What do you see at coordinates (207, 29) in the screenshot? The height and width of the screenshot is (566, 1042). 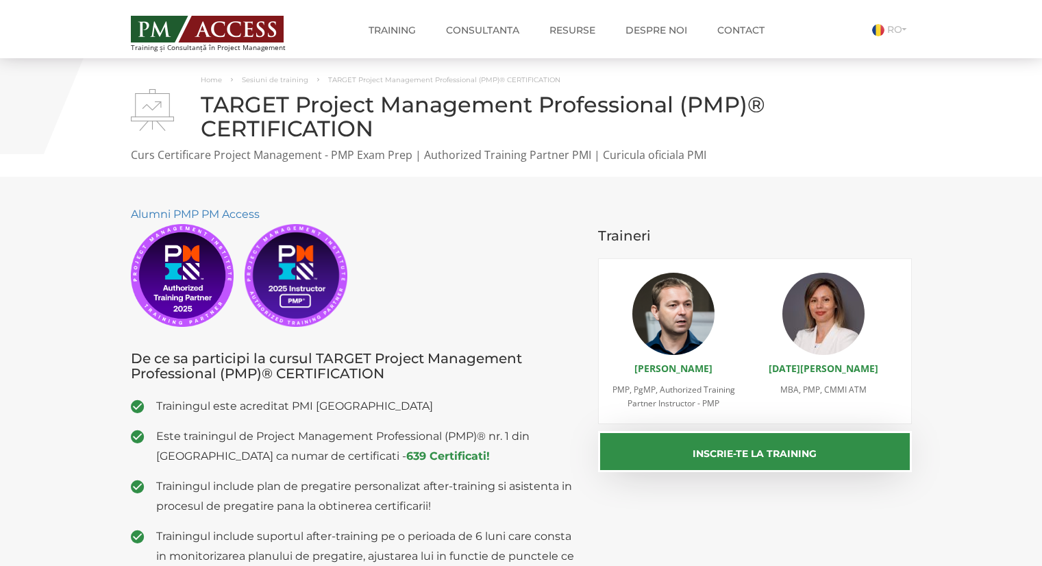 I see `img: PM ACCESS - Echipa traineri si consultanti certificati PMP: Narciss Popescu, Mihai Olaru, Monica ...` at bounding box center [207, 29].